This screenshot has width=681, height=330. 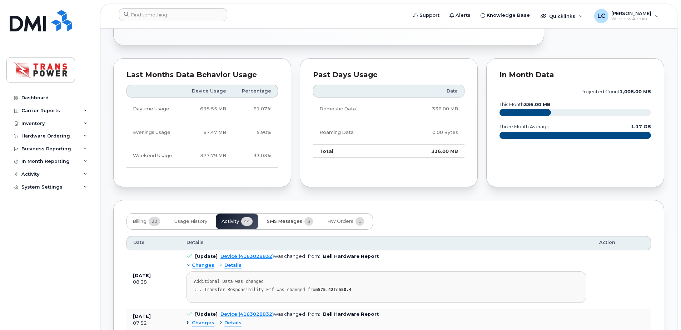 What do you see at coordinates (139, 243) in the screenshot?
I see `span: Date` at bounding box center [139, 243].